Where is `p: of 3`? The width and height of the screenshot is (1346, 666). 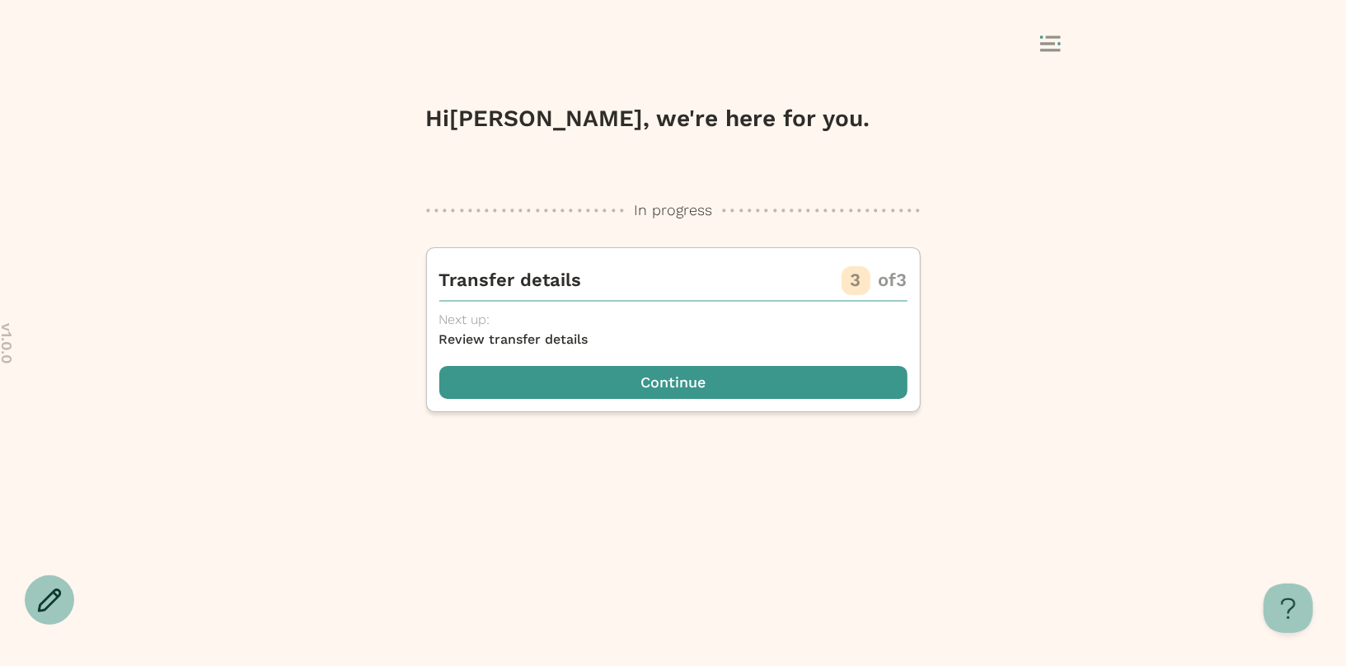
p: of 3 is located at coordinates (892, 280).